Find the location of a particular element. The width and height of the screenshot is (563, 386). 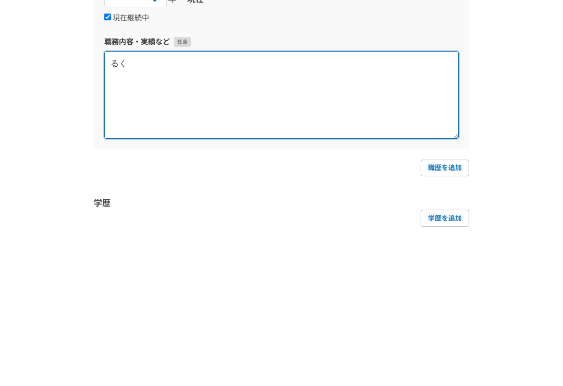

label: 職務内容・実績など is located at coordinates (281, 184).